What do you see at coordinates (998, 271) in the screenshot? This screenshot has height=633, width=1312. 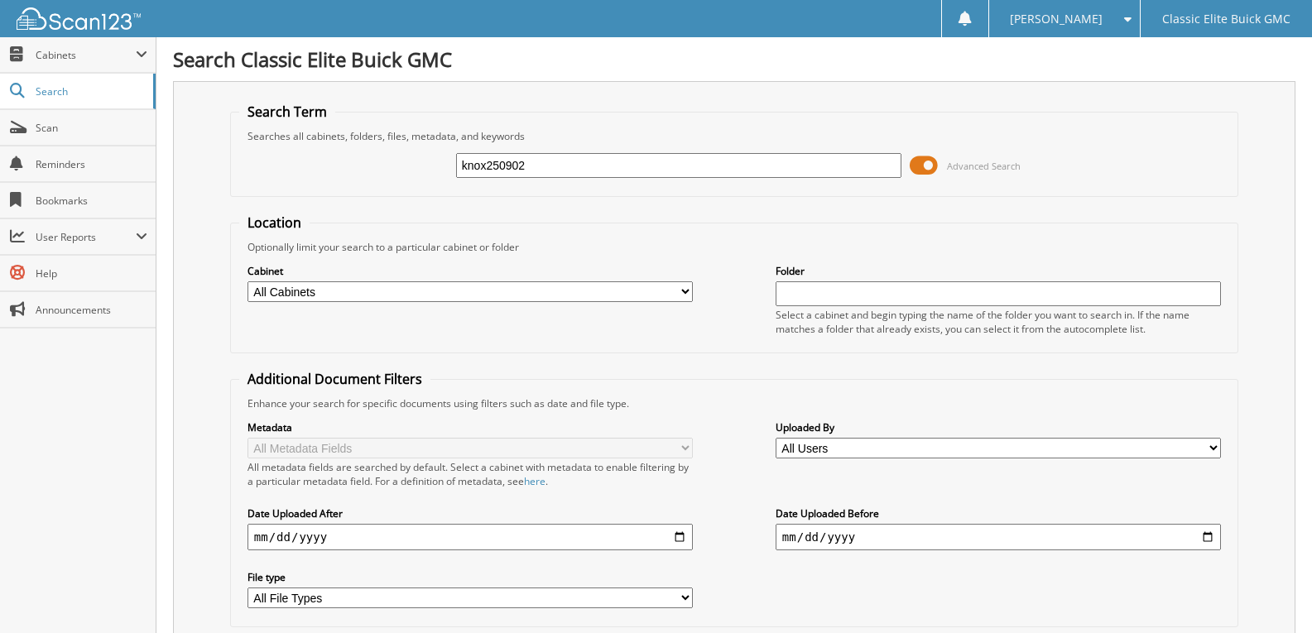 I see `label: Folder` at bounding box center [998, 271].